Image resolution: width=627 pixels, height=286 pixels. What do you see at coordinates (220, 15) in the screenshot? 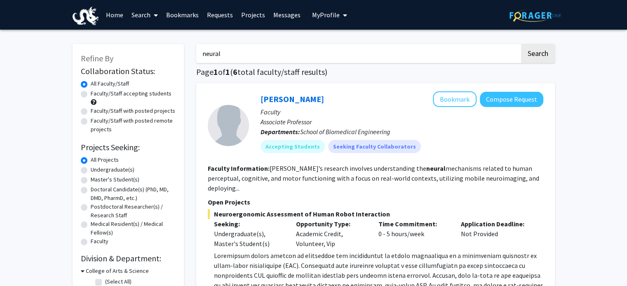
I see `a: Requests` at bounding box center [220, 15].